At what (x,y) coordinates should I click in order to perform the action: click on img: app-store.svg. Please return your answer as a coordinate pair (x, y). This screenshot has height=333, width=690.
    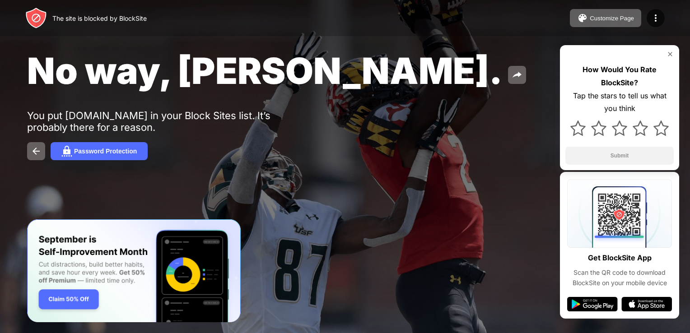
    Looking at the image, I should click on (646, 304).